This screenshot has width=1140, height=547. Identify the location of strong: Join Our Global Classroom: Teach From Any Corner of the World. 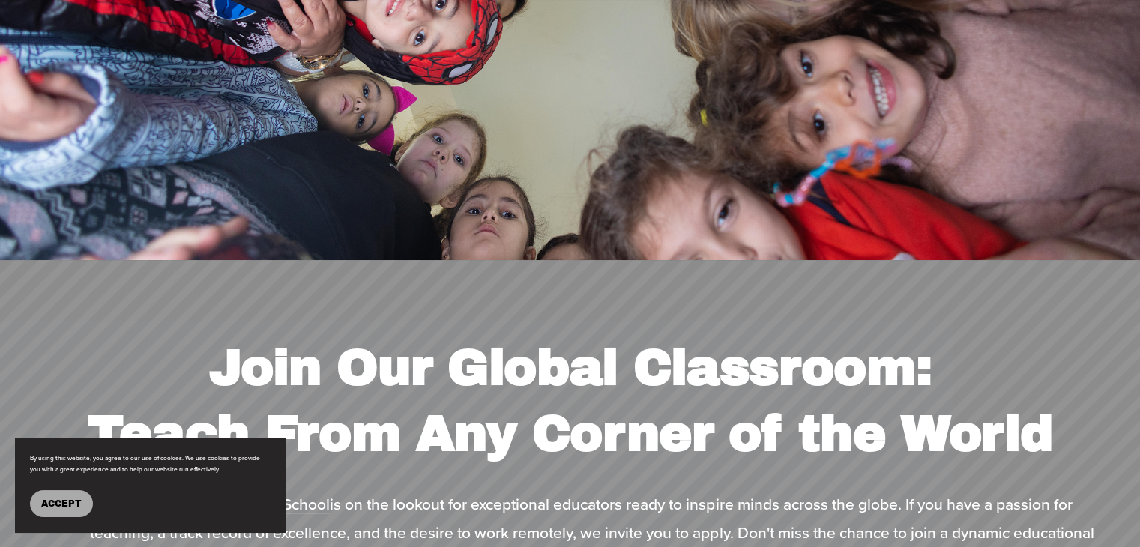
(570, 400).